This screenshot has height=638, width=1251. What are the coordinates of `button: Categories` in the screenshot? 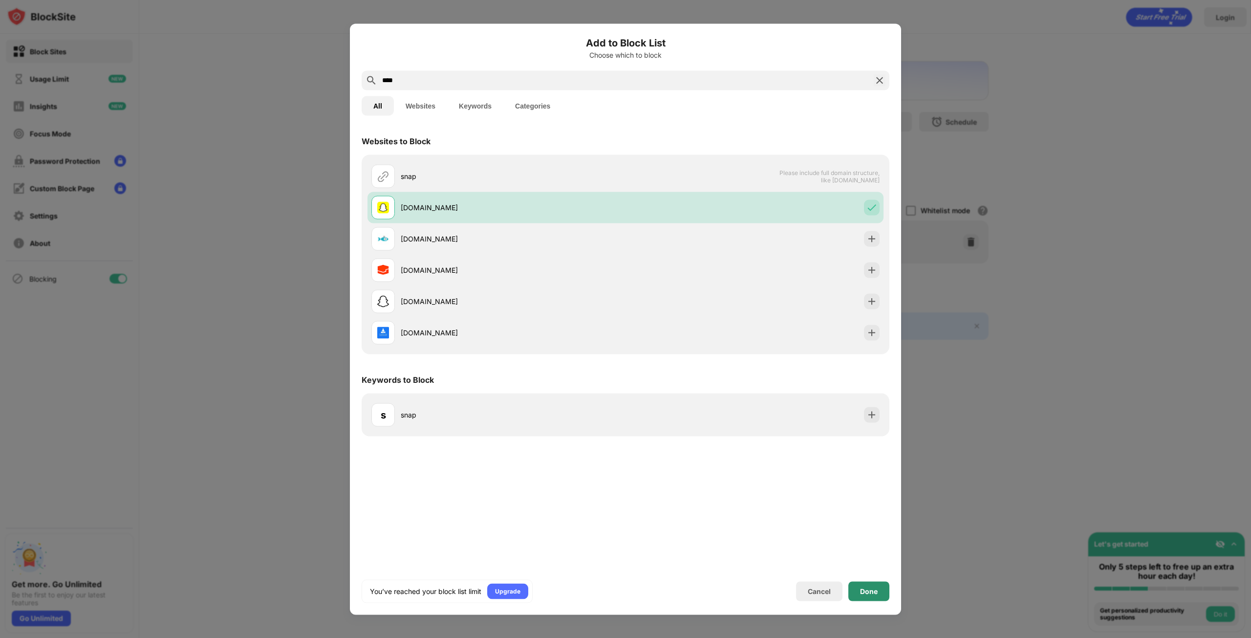 It's located at (533, 106).